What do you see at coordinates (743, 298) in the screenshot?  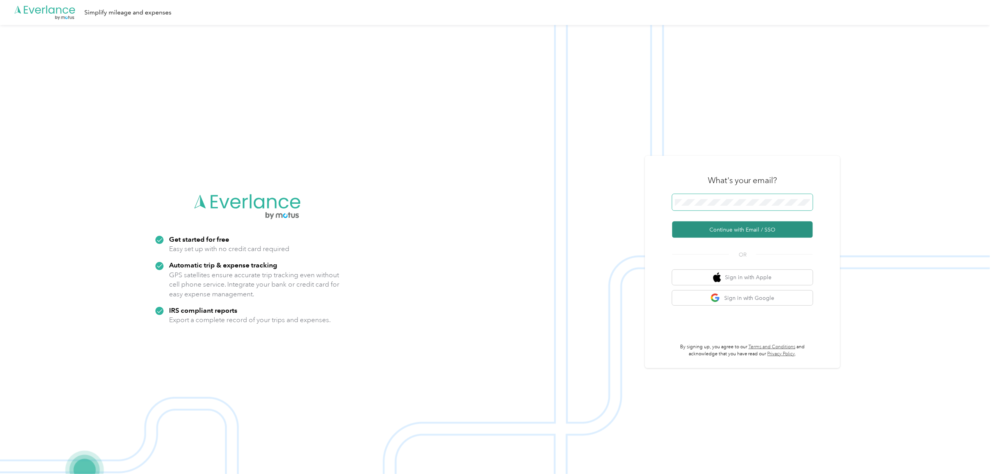 I see `button: google logoSign in with Google` at bounding box center [743, 298].